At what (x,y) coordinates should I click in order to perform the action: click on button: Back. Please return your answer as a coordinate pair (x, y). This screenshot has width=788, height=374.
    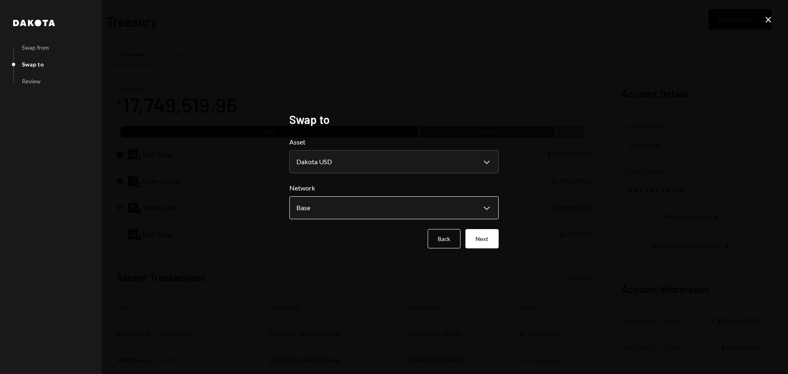
    Looking at the image, I should click on (444, 239).